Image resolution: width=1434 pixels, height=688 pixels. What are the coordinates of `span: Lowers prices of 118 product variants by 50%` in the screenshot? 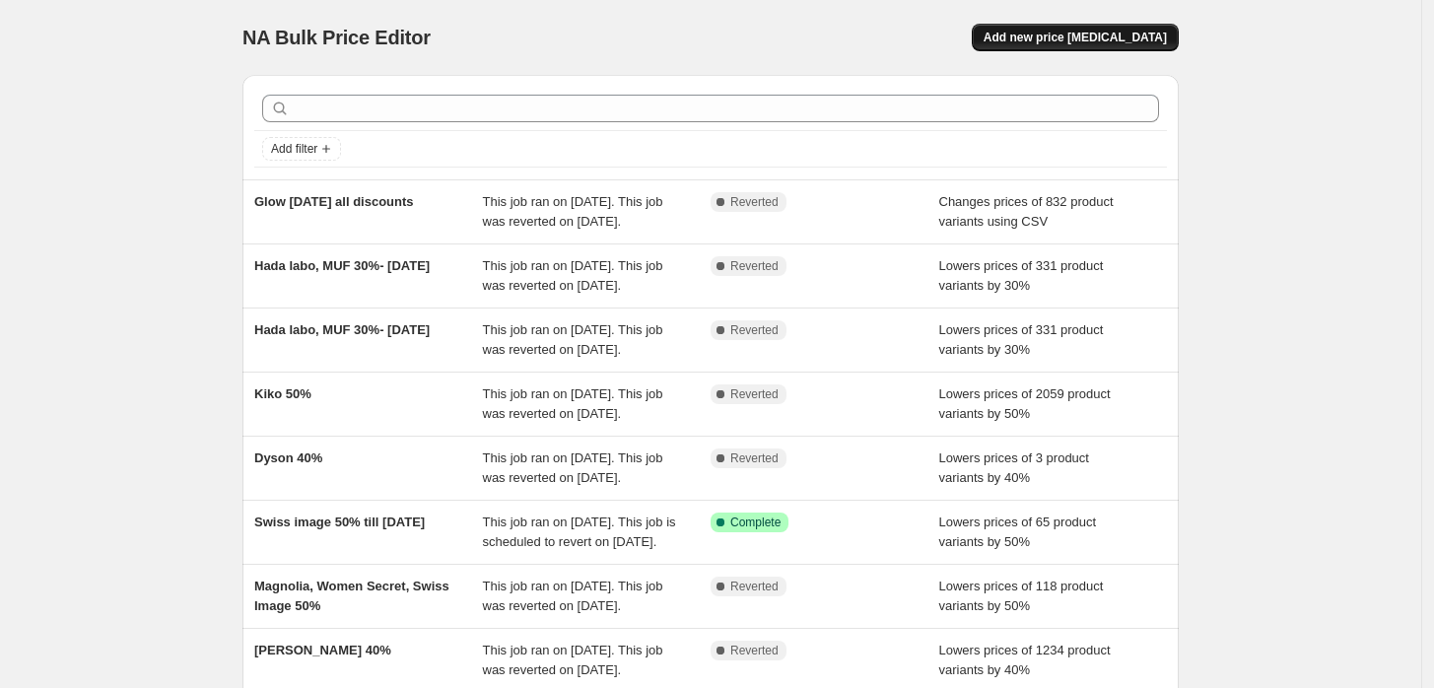 It's located at (1021, 595).